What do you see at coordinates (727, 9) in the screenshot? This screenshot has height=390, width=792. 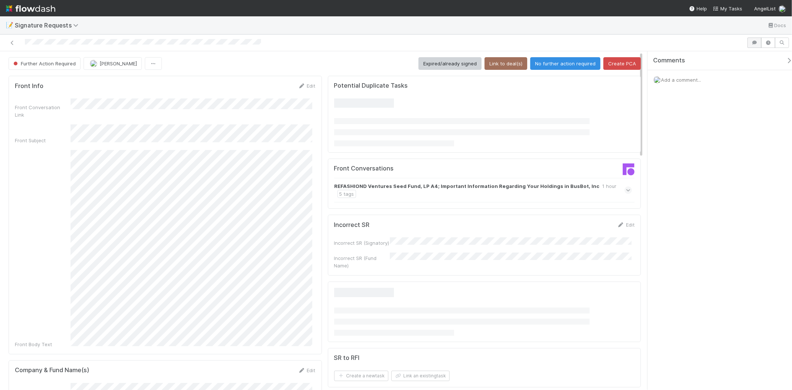 I see `span: My Tasks` at bounding box center [727, 9].